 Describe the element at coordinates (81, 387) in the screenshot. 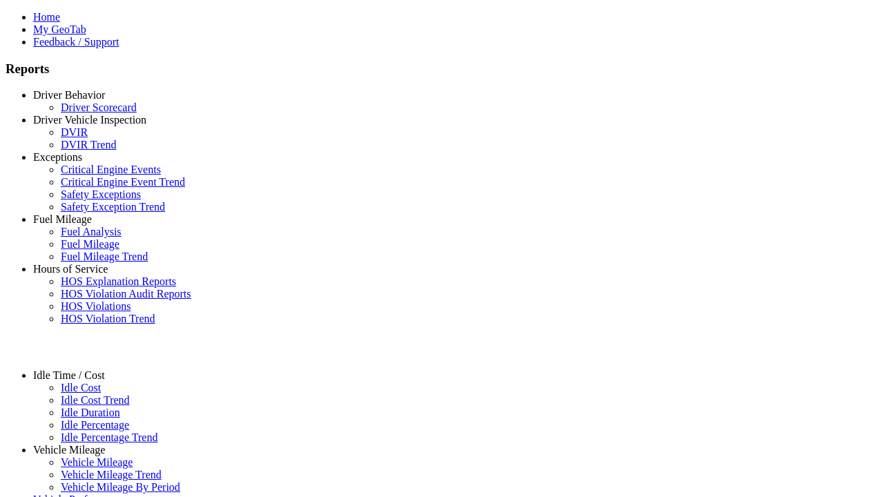

I see `a: Idle Cost` at that location.